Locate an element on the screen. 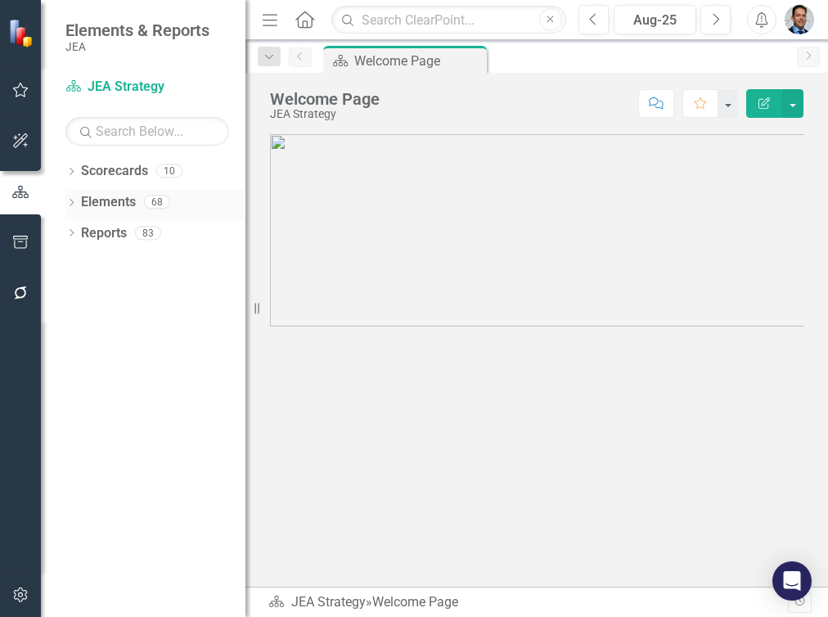 The width and height of the screenshot is (828, 617). input: Search Below... is located at coordinates (147, 131).